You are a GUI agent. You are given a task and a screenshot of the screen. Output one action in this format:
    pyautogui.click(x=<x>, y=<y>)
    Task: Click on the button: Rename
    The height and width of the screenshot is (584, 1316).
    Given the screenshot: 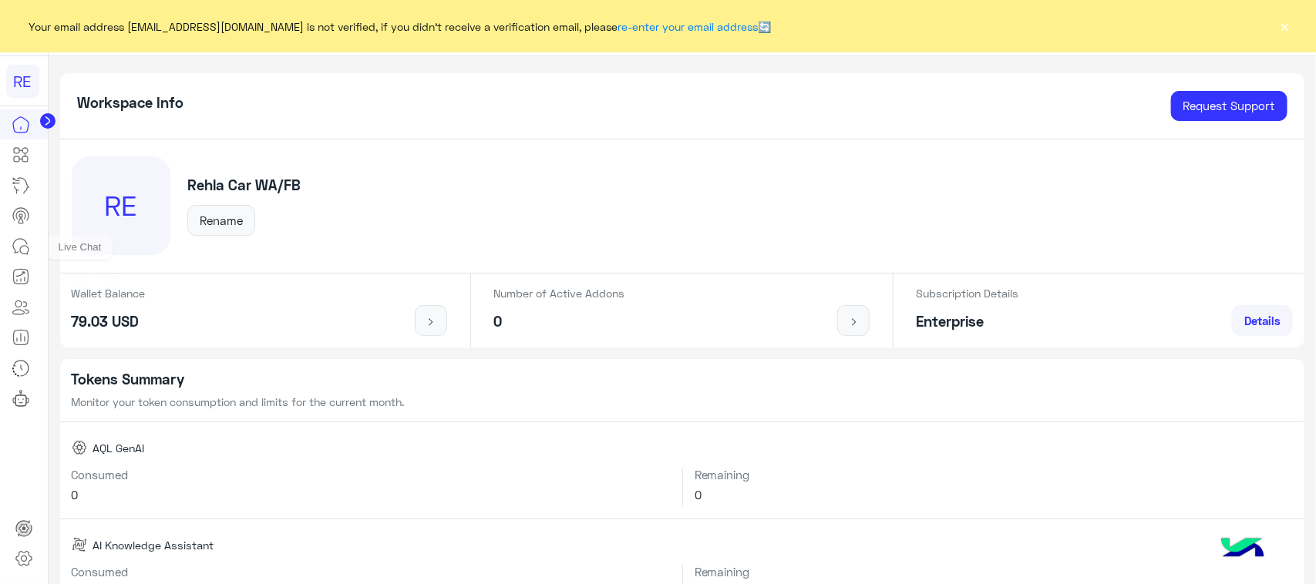 What is the action you would take?
    pyautogui.click(x=221, y=220)
    